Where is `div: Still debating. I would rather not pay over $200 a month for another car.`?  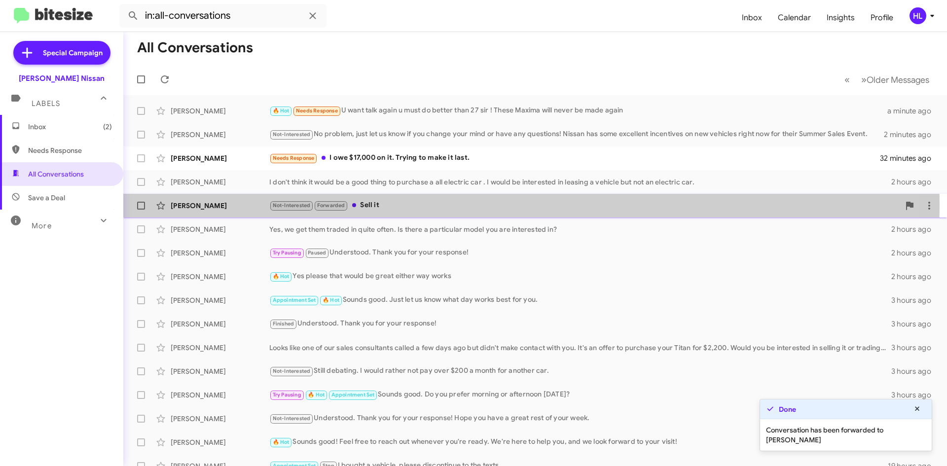 div: Still debating. I would rather not pay over $200 a month for another car. is located at coordinates (580, 371).